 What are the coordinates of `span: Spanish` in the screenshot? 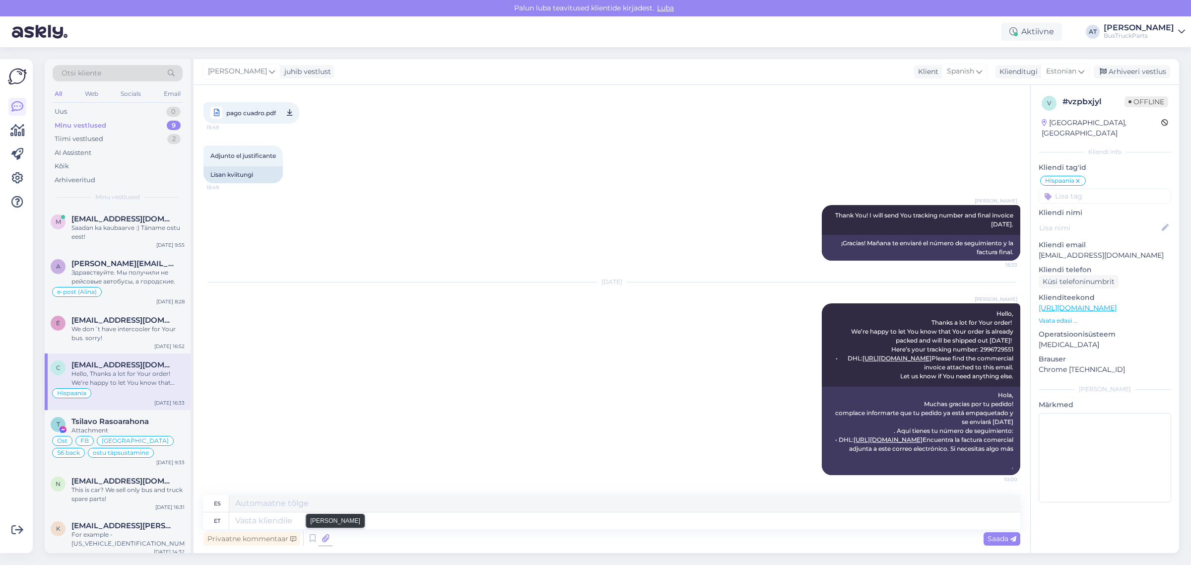 It's located at (960, 71).